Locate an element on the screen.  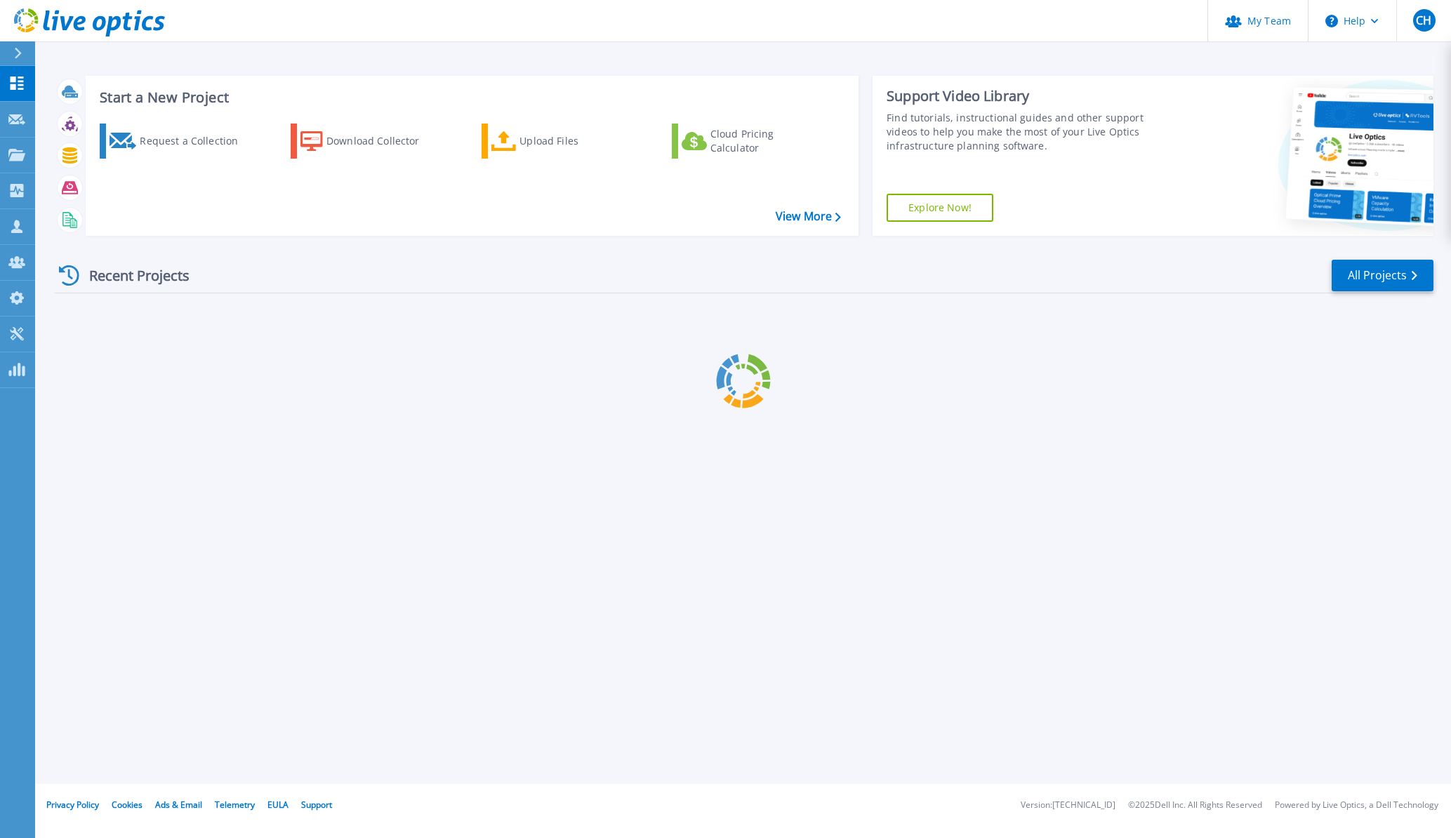
a: Privacy Policy is located at coordinates (72, 805).